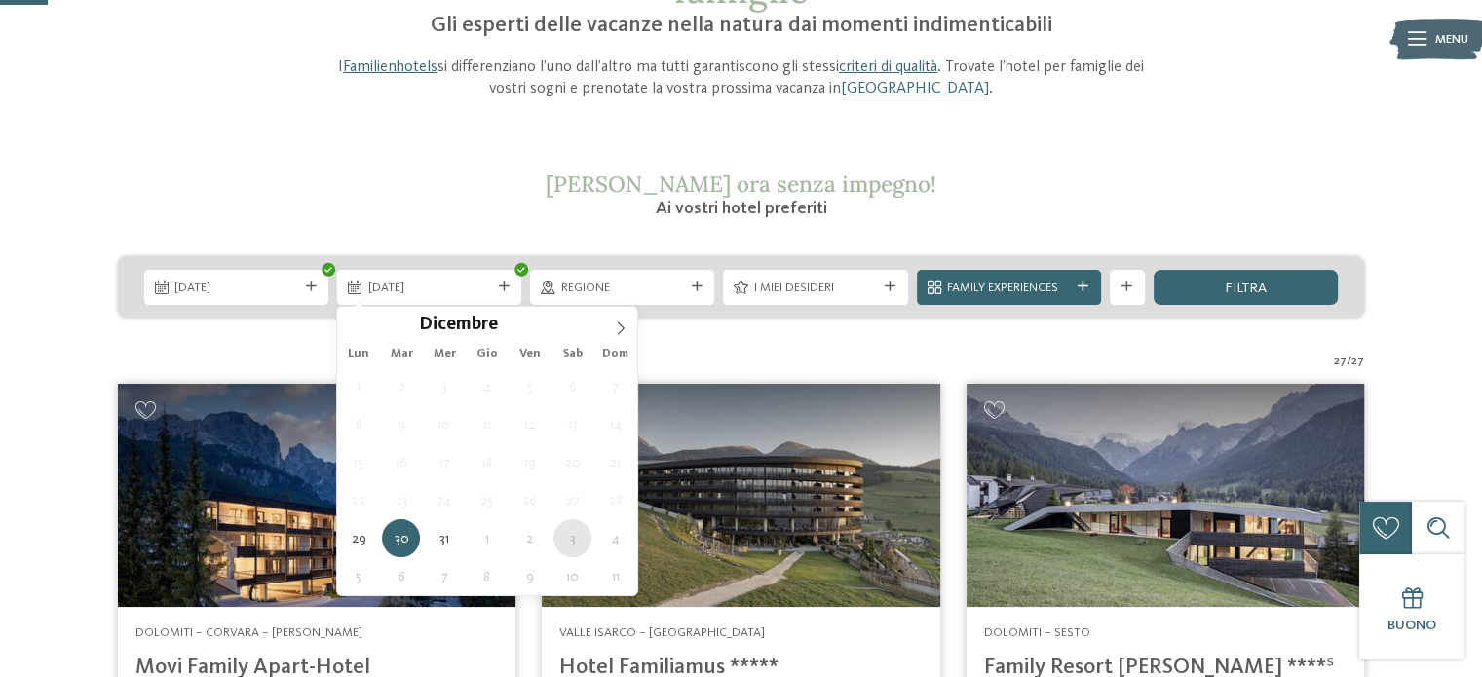 The image size is (1482, 677). What do you see at coordinates (529, 500) in the screenshot?
I see `span: Dicembre 26, 2025` at bounding box center [529, 500].